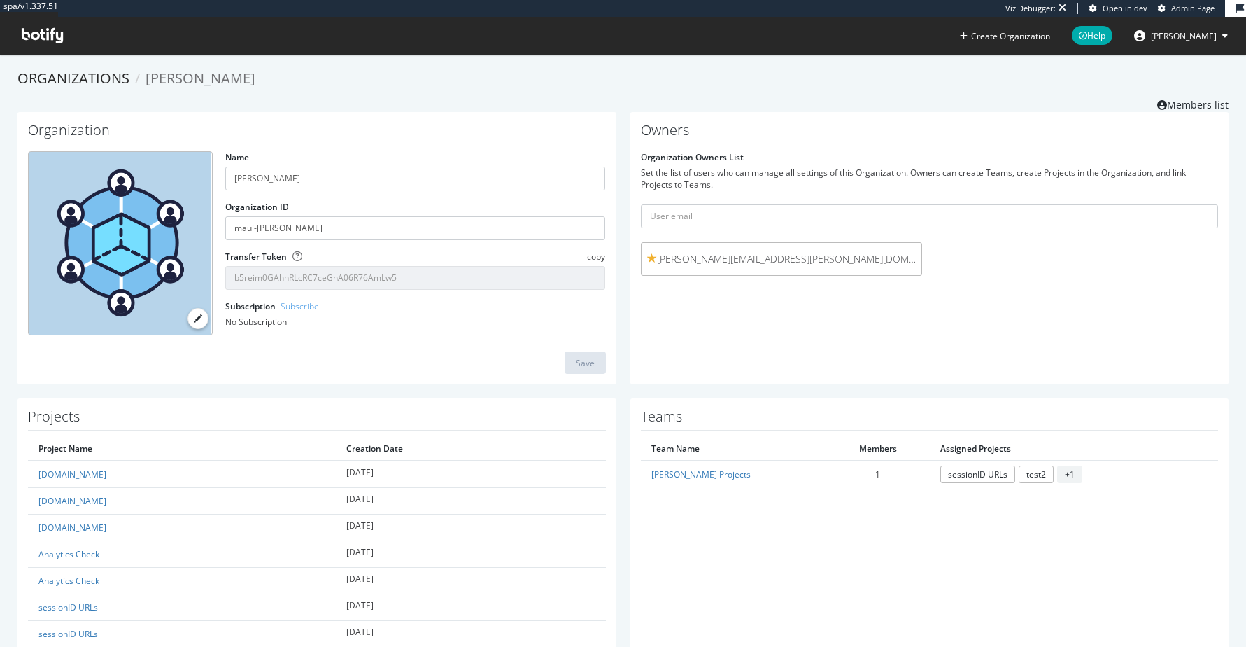  I want to click on h1: Owners, so click(930, 133).